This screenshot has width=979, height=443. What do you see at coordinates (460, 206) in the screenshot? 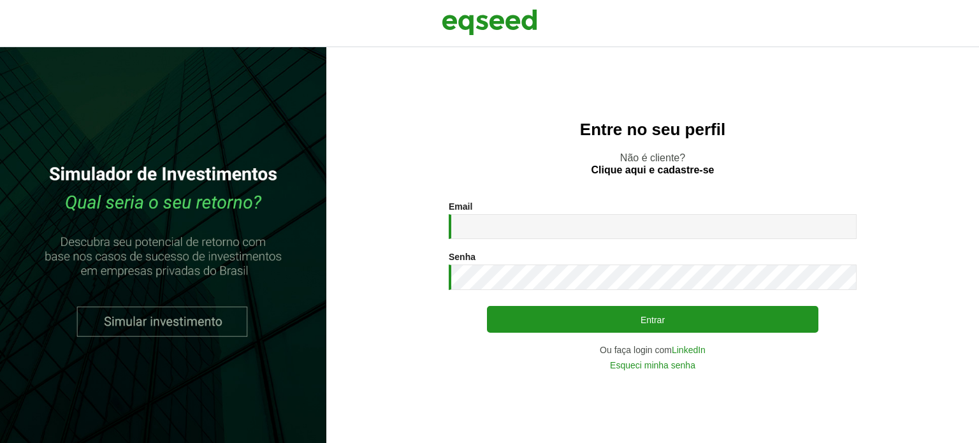
I see `label: Email` at bounding box center [460, 206].